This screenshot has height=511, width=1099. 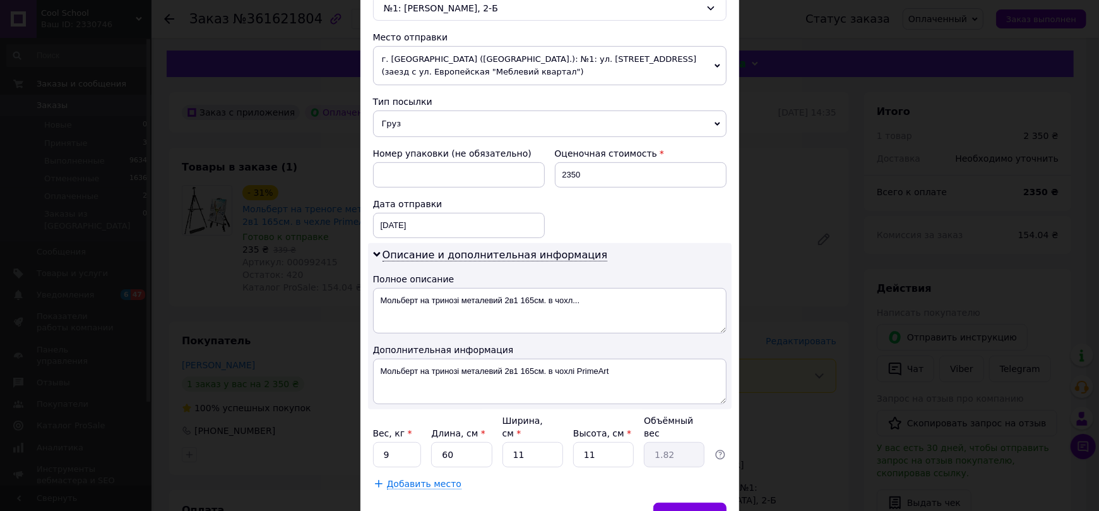 I want to click on label: Ширина, см, so click(x=523, y=427).